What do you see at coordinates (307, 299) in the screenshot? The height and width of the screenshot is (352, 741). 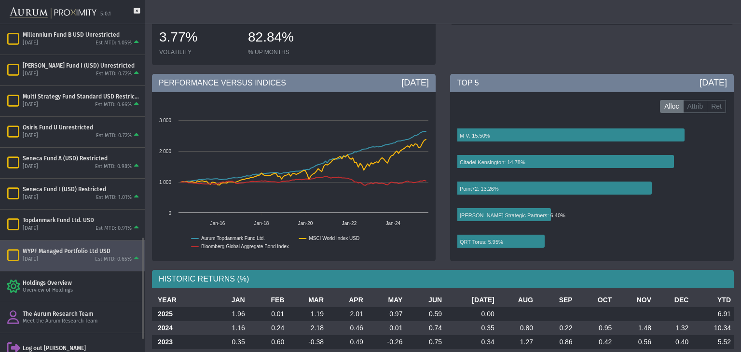 I see `th: MAR` at bounding box center [307, 299].